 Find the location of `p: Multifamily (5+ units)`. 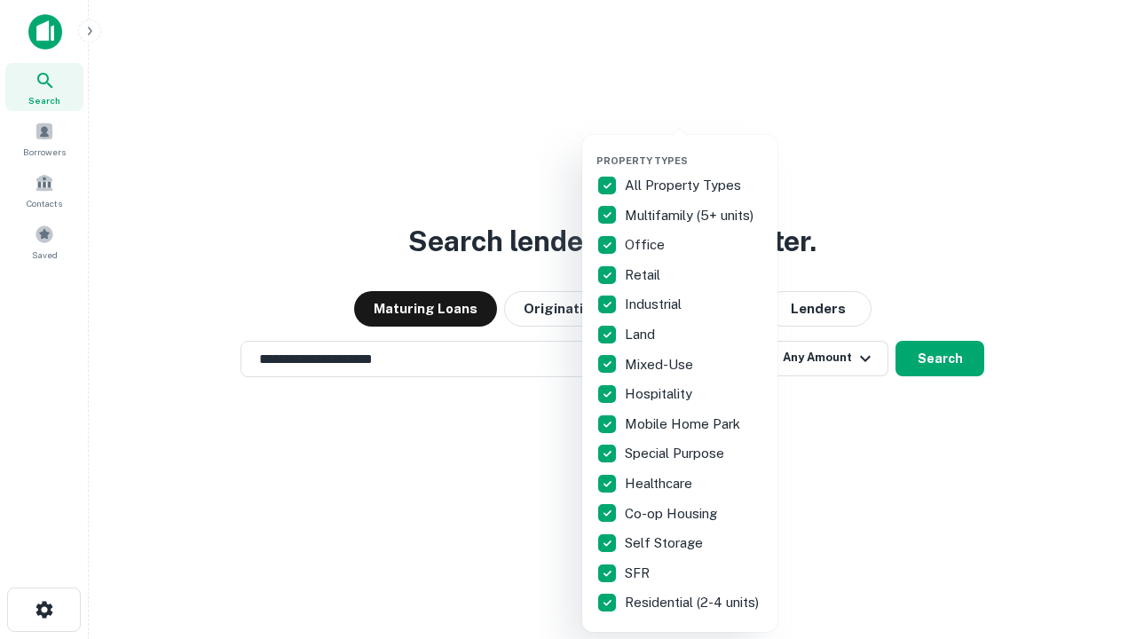

p: Multifamily (5+ units) is located at coordinates (690, 216).